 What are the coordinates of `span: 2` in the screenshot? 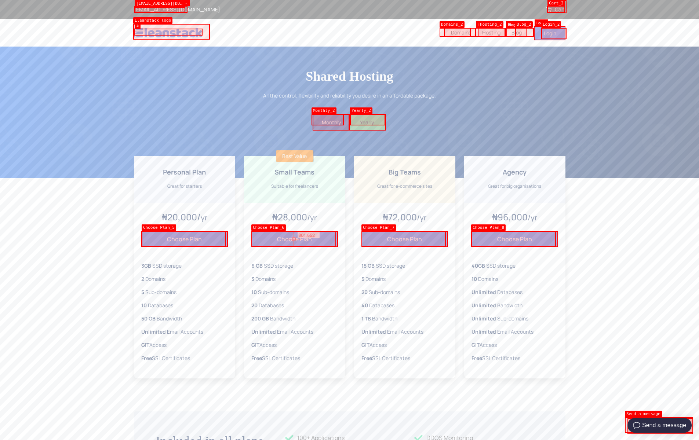 It's located at (143, 279).